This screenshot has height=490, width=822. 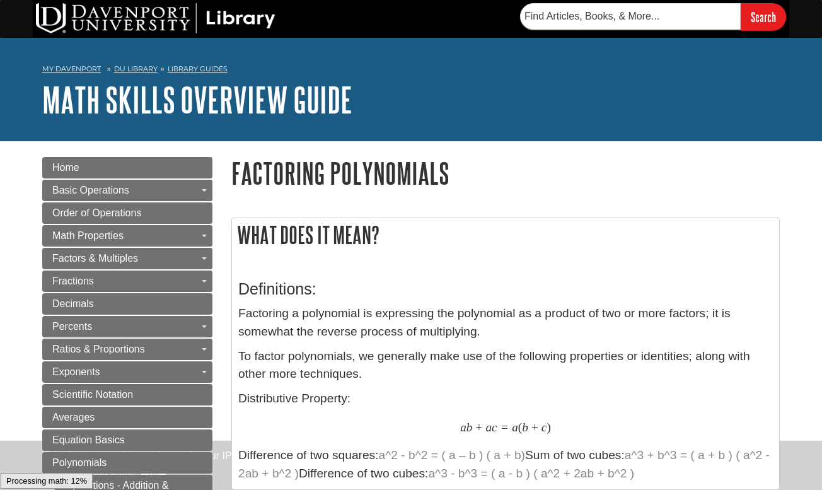 What do you see at coordinates (127, 190) in the screenshot?
I see `a: Basic Operations` at bounding box center [127, 190].